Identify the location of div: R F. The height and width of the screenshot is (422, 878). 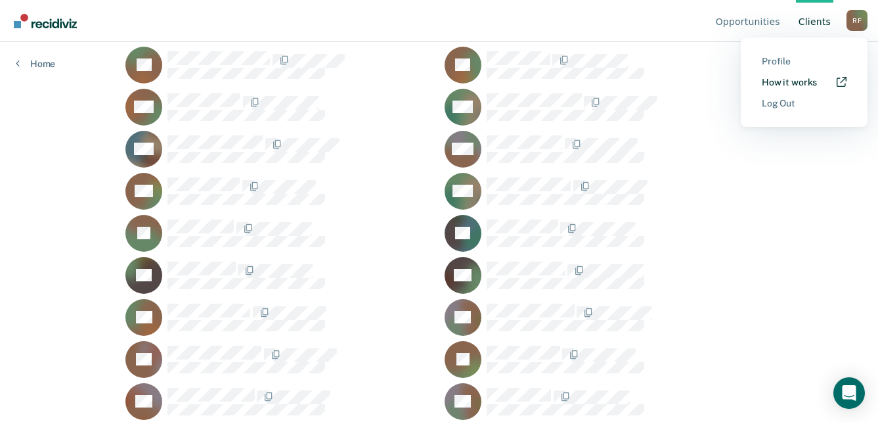
(857, 20).